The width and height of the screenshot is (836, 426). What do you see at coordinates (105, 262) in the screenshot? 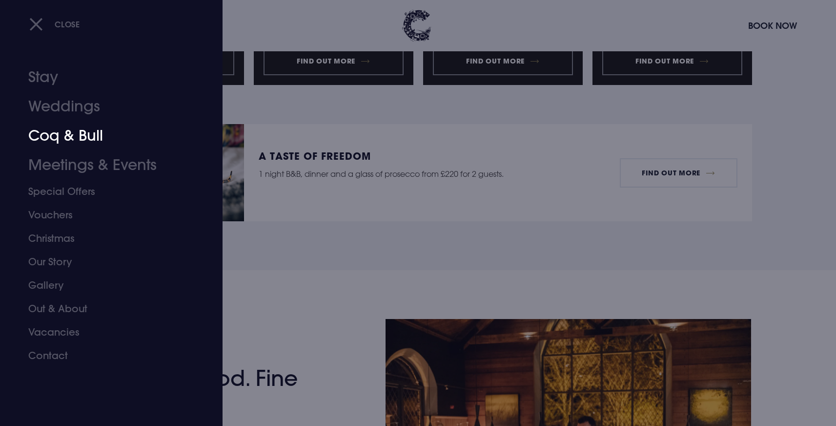
I see `a: Our Story` at bounding box center [105, 262].